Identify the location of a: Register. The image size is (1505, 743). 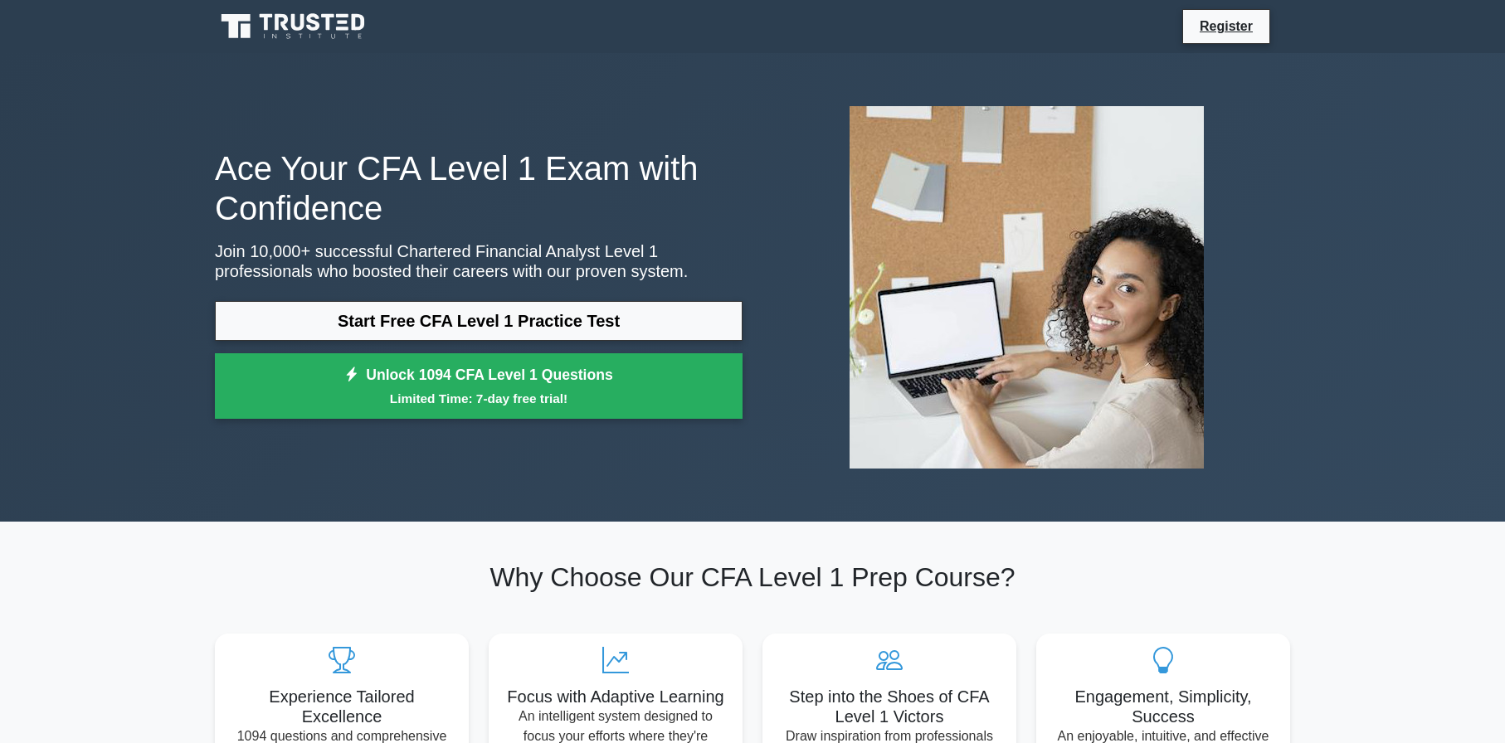
(1226, 26).